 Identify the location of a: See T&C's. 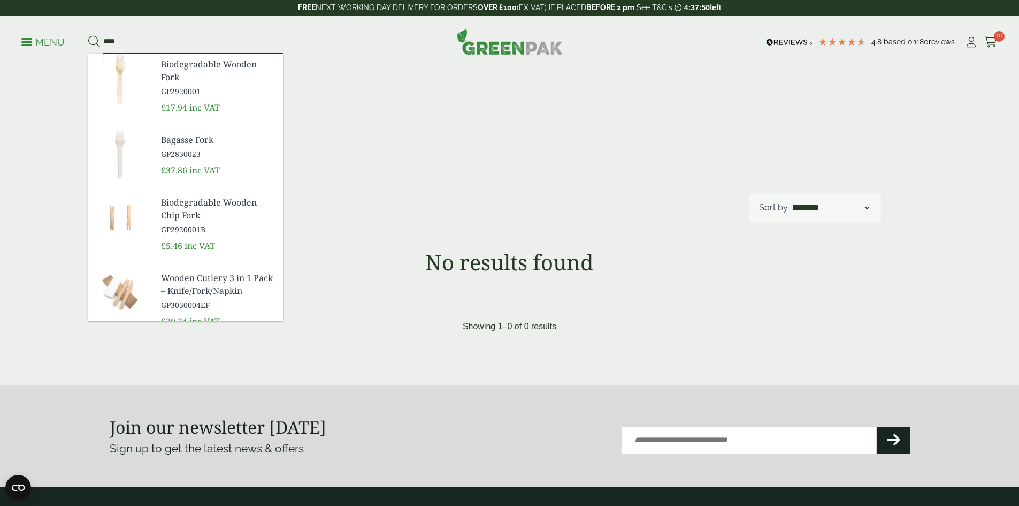
(654, 7).